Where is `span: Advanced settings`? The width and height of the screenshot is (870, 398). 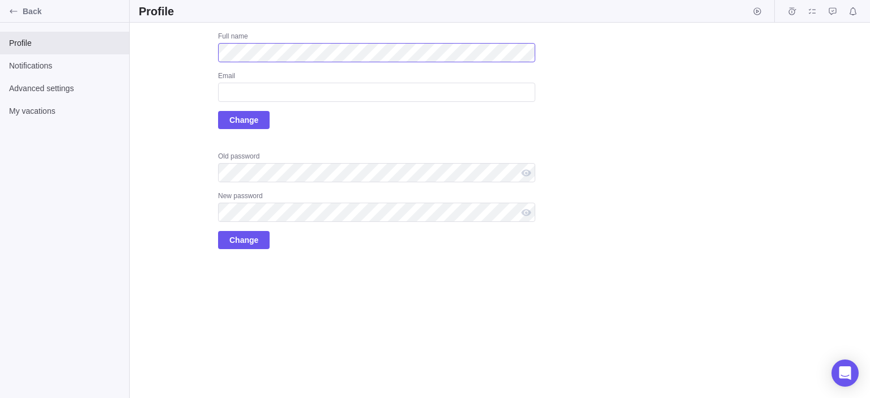 span: Advanced settings is located at coordinates (65, 88).